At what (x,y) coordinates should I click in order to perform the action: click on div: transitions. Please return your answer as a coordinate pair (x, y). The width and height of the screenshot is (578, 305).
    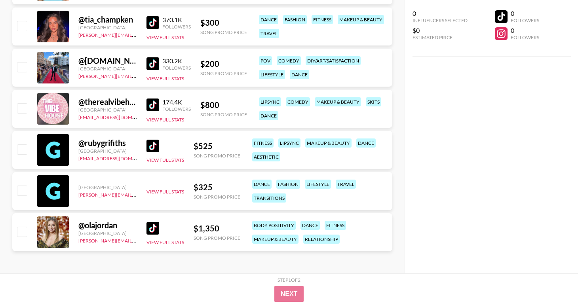
    Looking at the image, I should click on (269, 198).